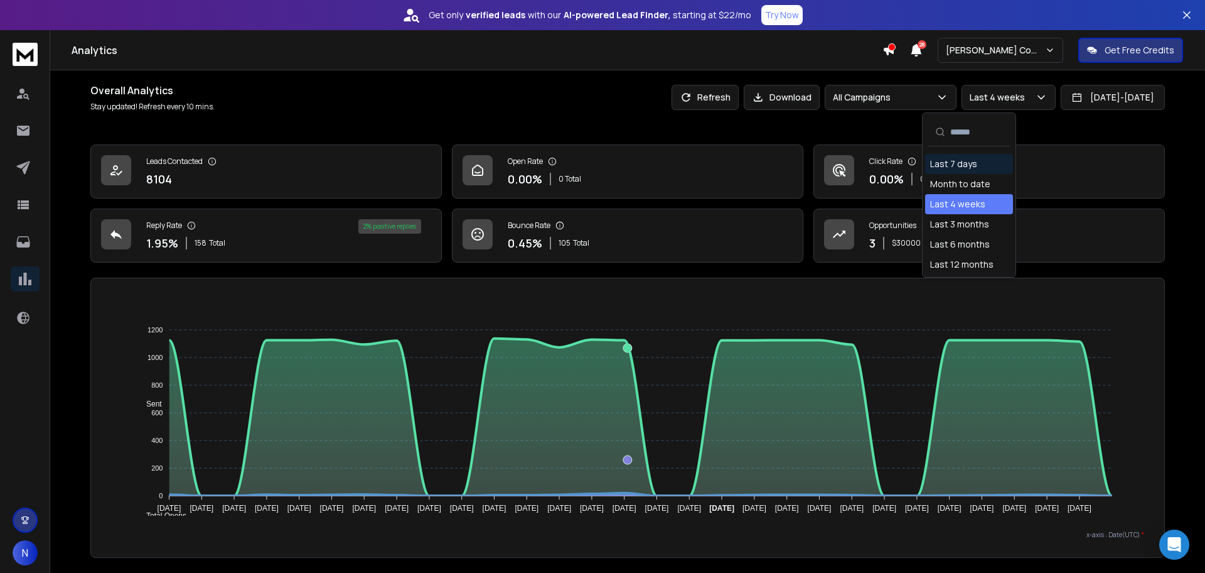 This screenshot has width=1205, height=573. I want to click on span: N, so click(25, 552).